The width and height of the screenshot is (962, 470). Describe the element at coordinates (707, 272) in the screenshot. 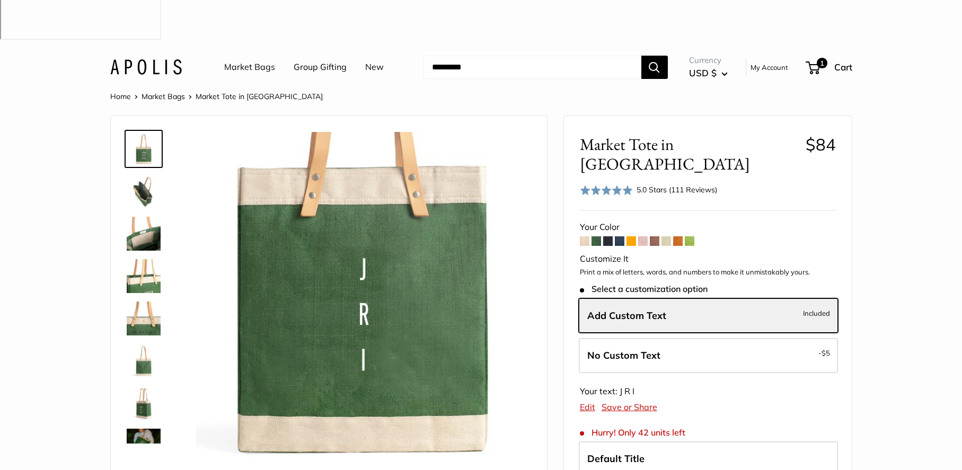

I see `p: Print a mix of letters, words, and numbers to make it unmistakably yours.` at that location.